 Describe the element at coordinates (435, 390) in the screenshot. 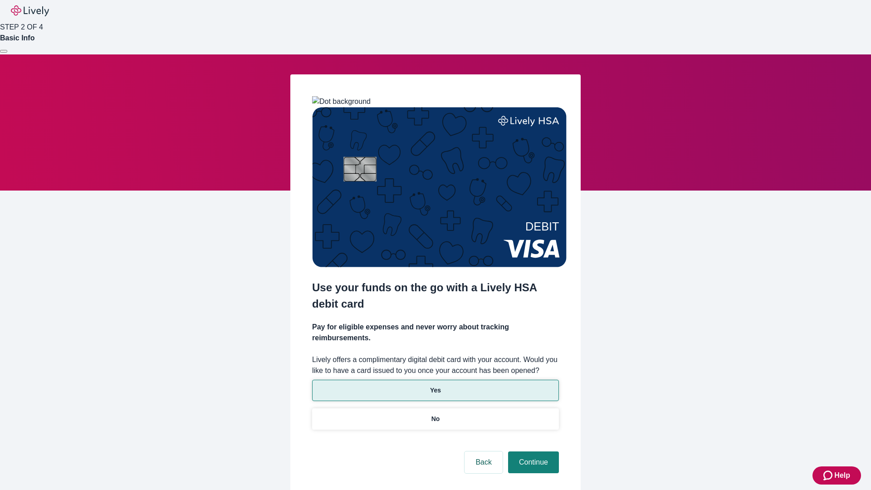

I see `p: Yes` at that location.